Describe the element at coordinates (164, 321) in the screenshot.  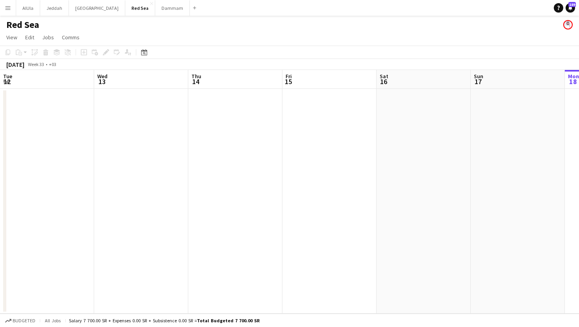
I see `div: Salary 7 700.00 SR + Expenses 0.00 SR + Subsistence 0.00 SR =` at that location.